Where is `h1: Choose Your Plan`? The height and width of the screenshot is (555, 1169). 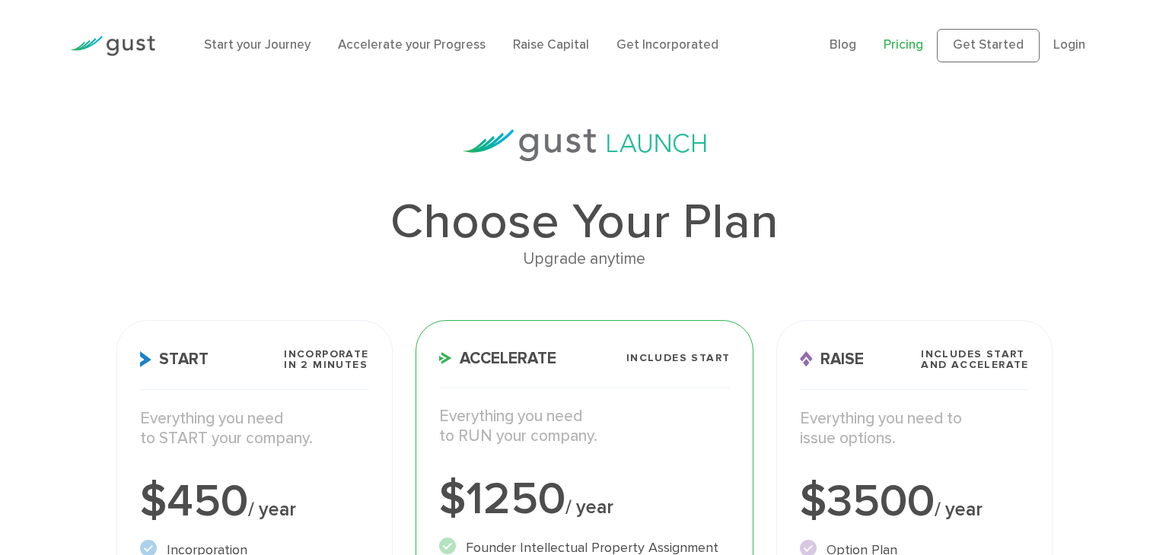
h1: Choose Your Plan is located at coordinates (584, 222).